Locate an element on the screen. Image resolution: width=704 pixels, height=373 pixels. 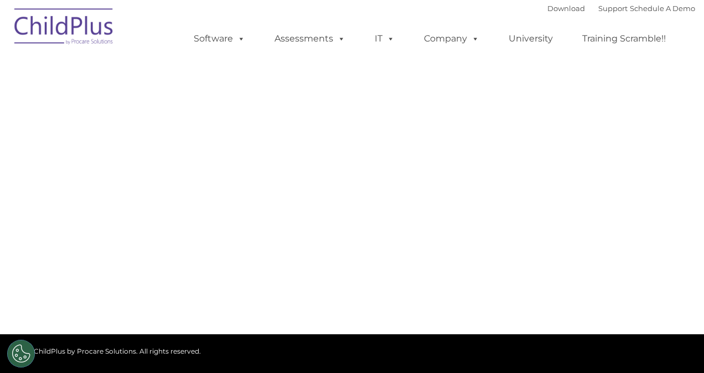
a: Support is located at coordinates (613, 8).